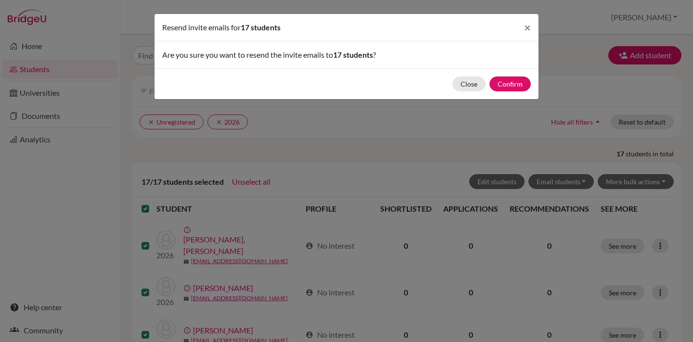  Describe the element at coordinates (201, 27) in the screenshot. I see `span: Resend invite emails for` at that location.